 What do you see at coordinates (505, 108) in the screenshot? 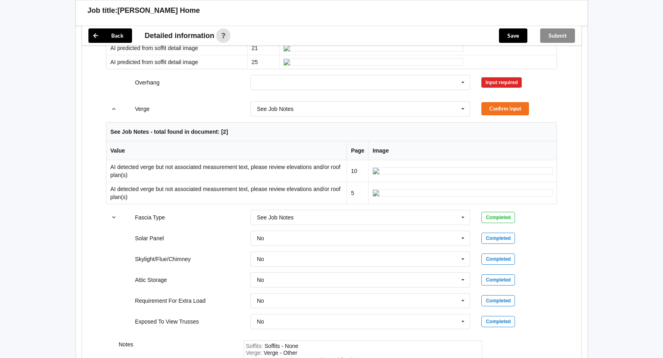
I see `button: Confirm input` at bounding box center [505, 108].